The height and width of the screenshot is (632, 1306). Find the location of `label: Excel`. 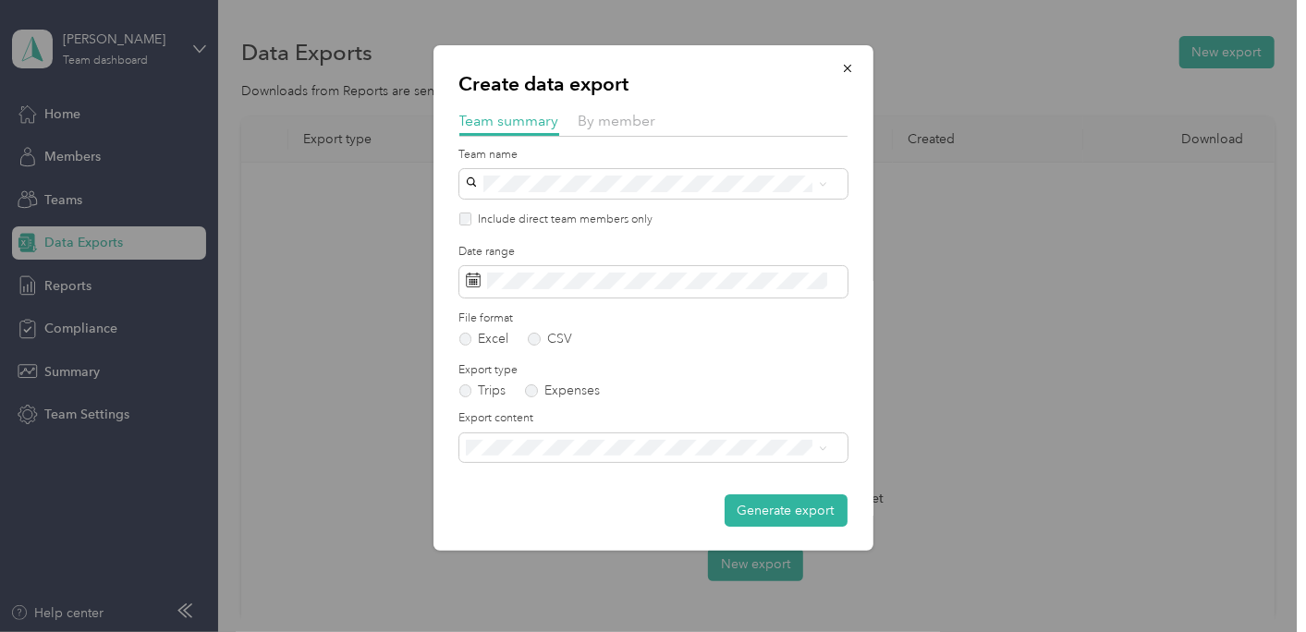

label: Excel is located at coordinates (484, 339).